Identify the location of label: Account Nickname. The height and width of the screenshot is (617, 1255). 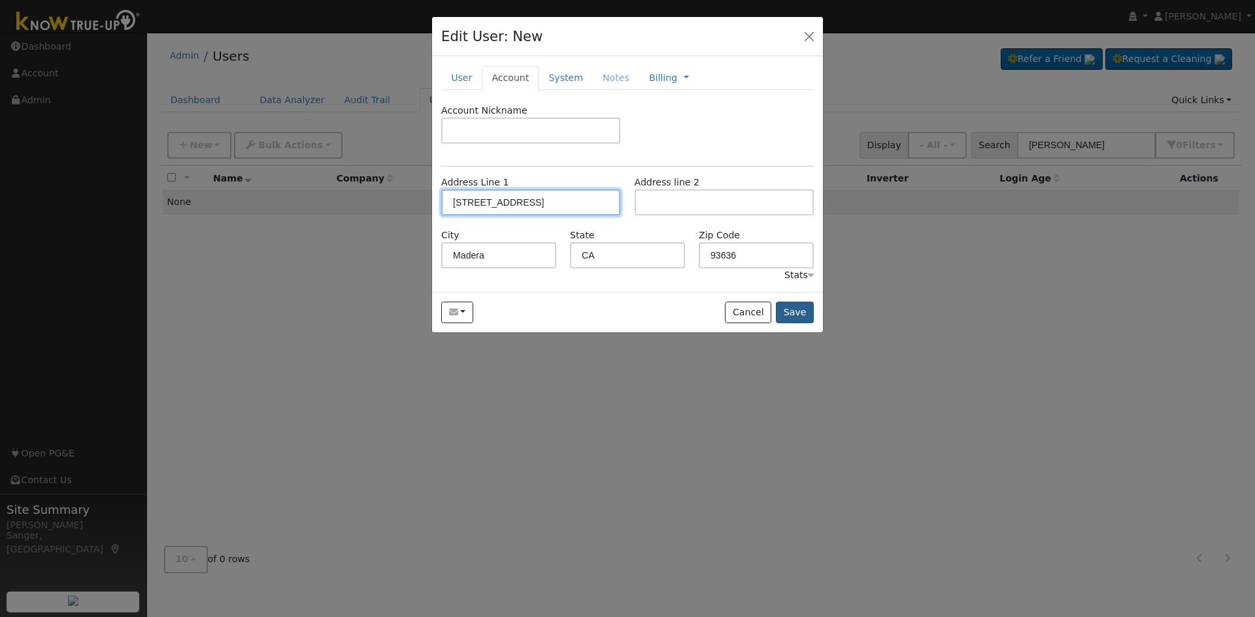
(484, 110).